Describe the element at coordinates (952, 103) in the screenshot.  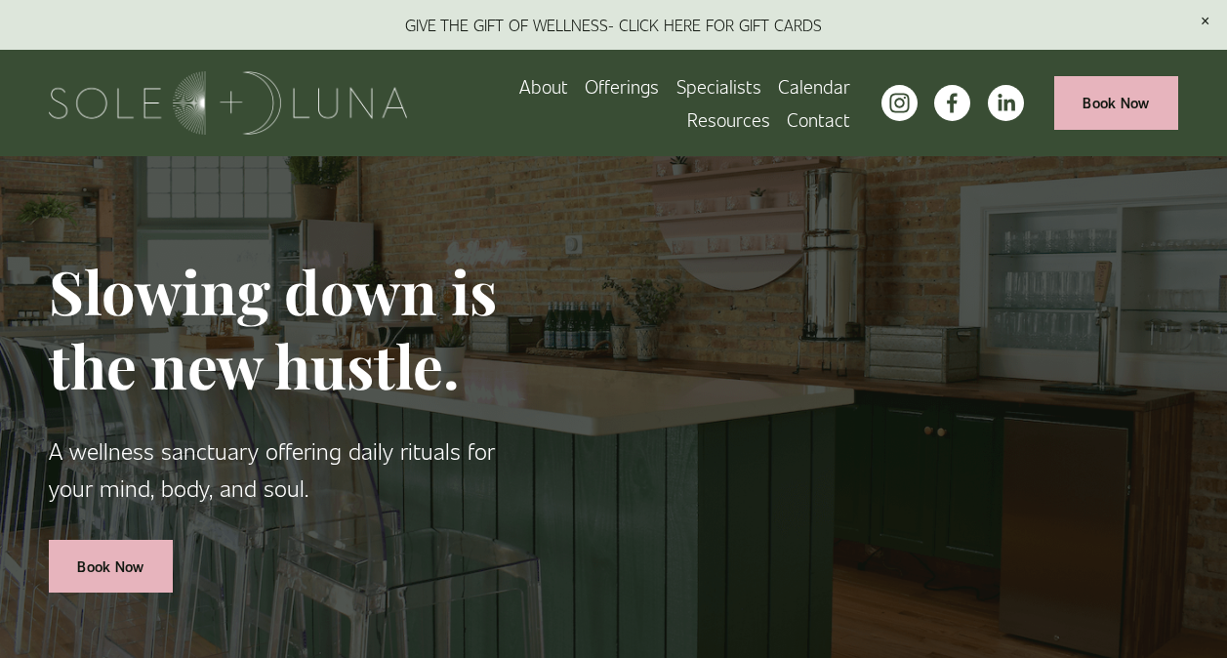
I see `a: facebook-unauth` at that location.